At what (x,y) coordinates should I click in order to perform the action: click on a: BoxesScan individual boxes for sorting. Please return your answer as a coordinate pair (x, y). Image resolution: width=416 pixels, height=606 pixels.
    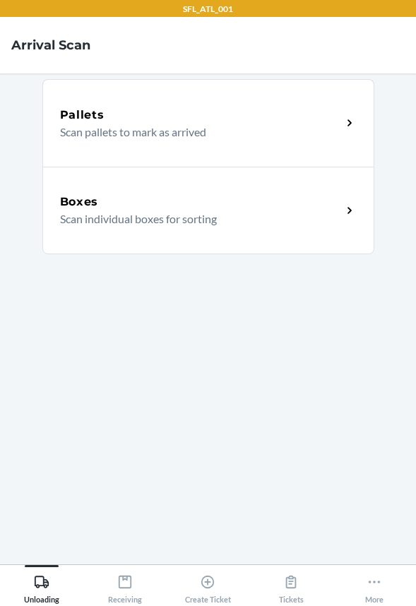
    Looking at the image, I should click on (208, 211).